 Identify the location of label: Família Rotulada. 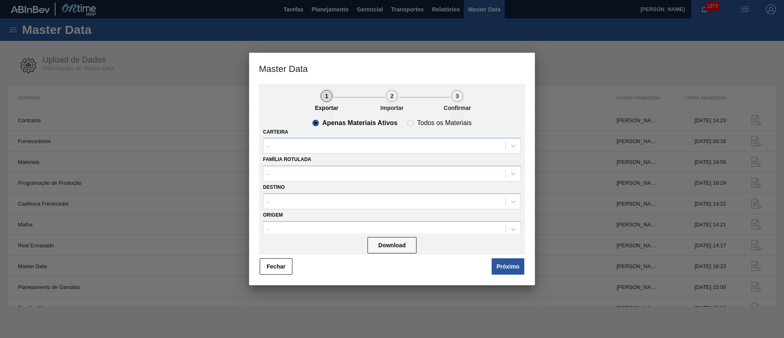
(287, 159).